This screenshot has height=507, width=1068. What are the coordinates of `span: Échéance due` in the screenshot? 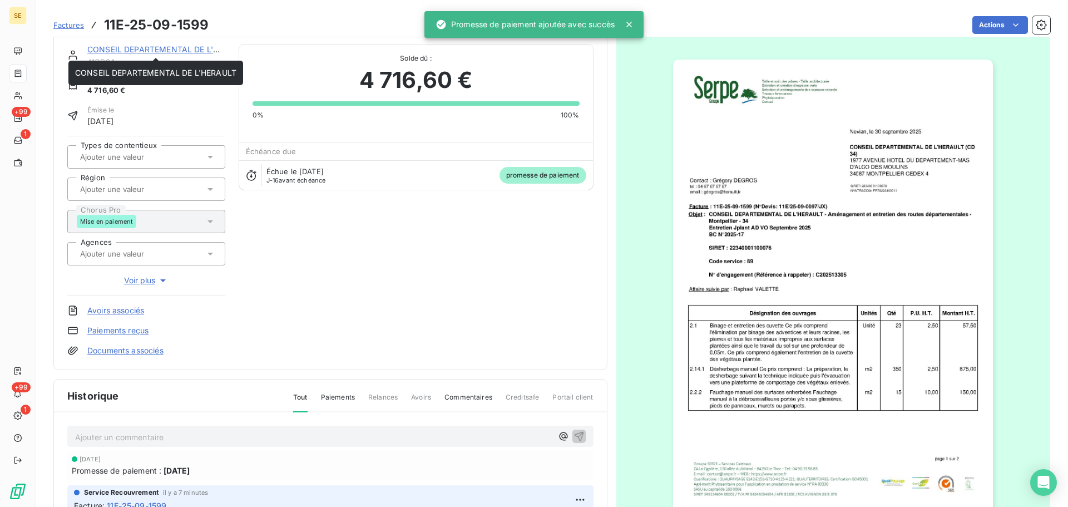 It's located at (271, 151).